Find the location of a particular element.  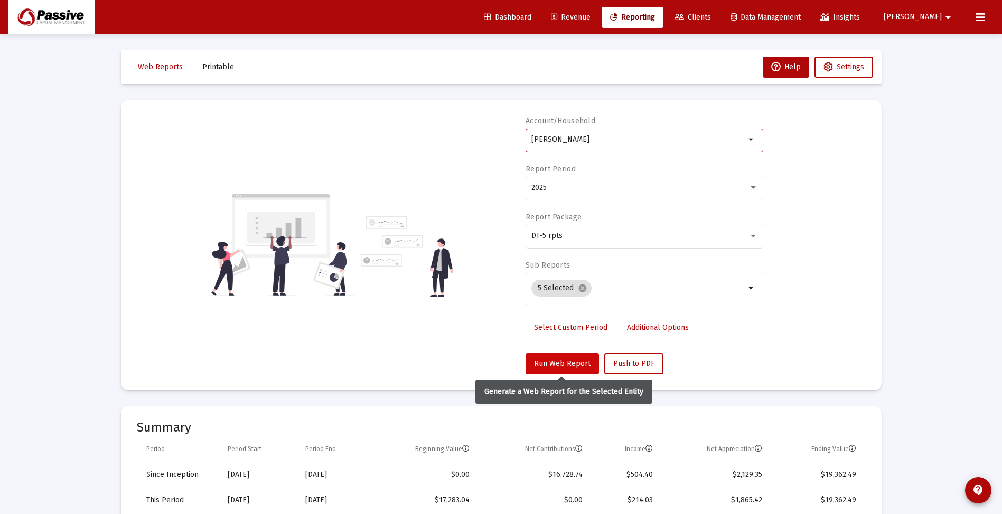

td: Column Beginning Value is located at coordinates (424, 449).